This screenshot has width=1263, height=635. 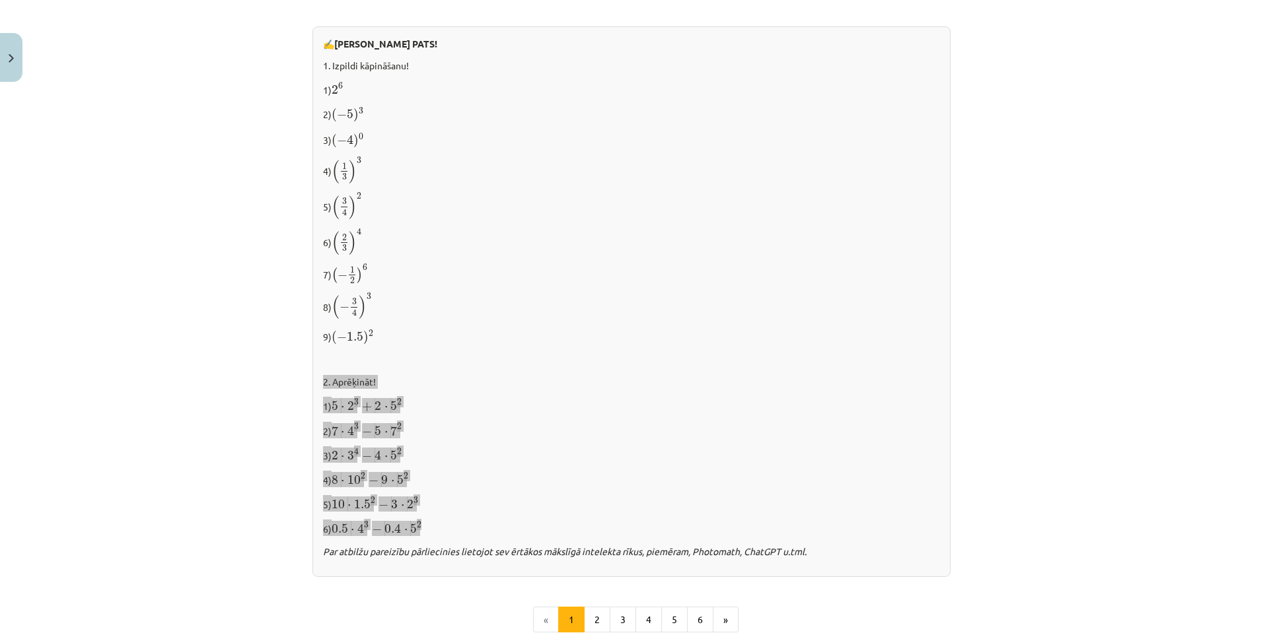 I want to click on i: Par atbilžu pareizību pārliecinies lietojot sev ērtākos mākslīgā intelekta rīkus, piemēram, Photo..., so click(x=565, y=551).